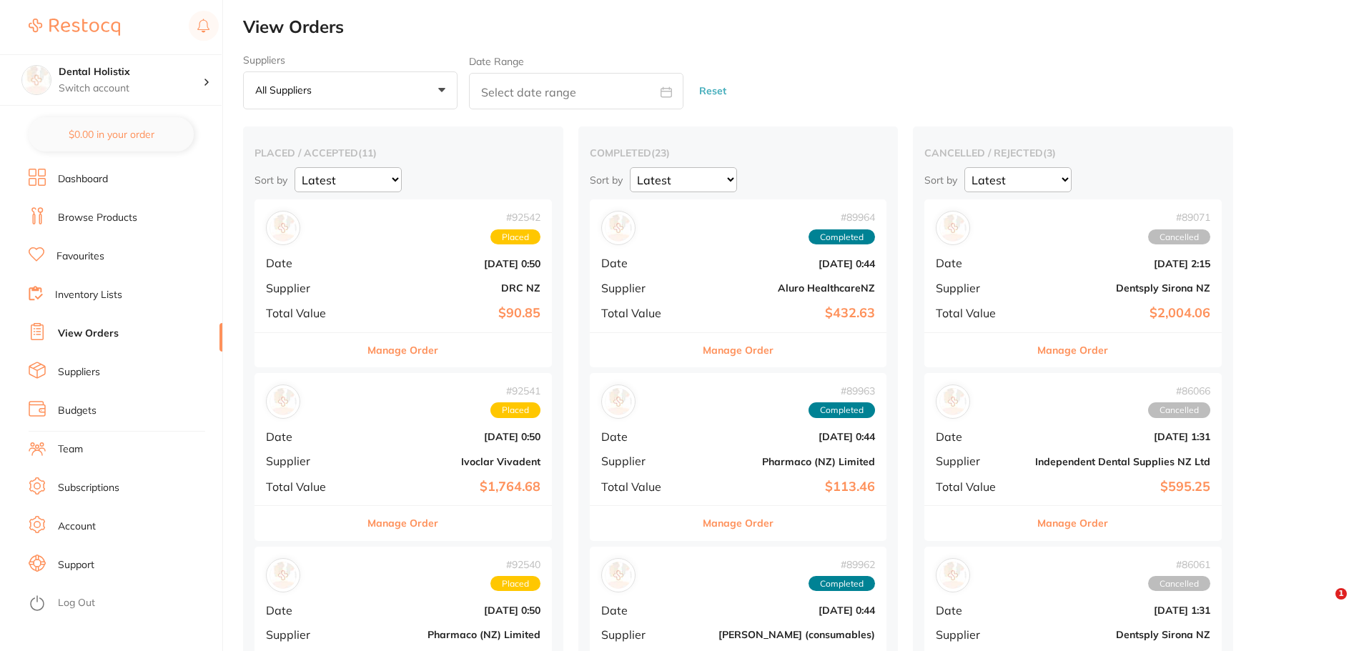  What do you see at coordinates (1073, 153) in the screenshot?
I see `h2: cancelled / rejected ( 3 )` at bounding box center [1073, 153].